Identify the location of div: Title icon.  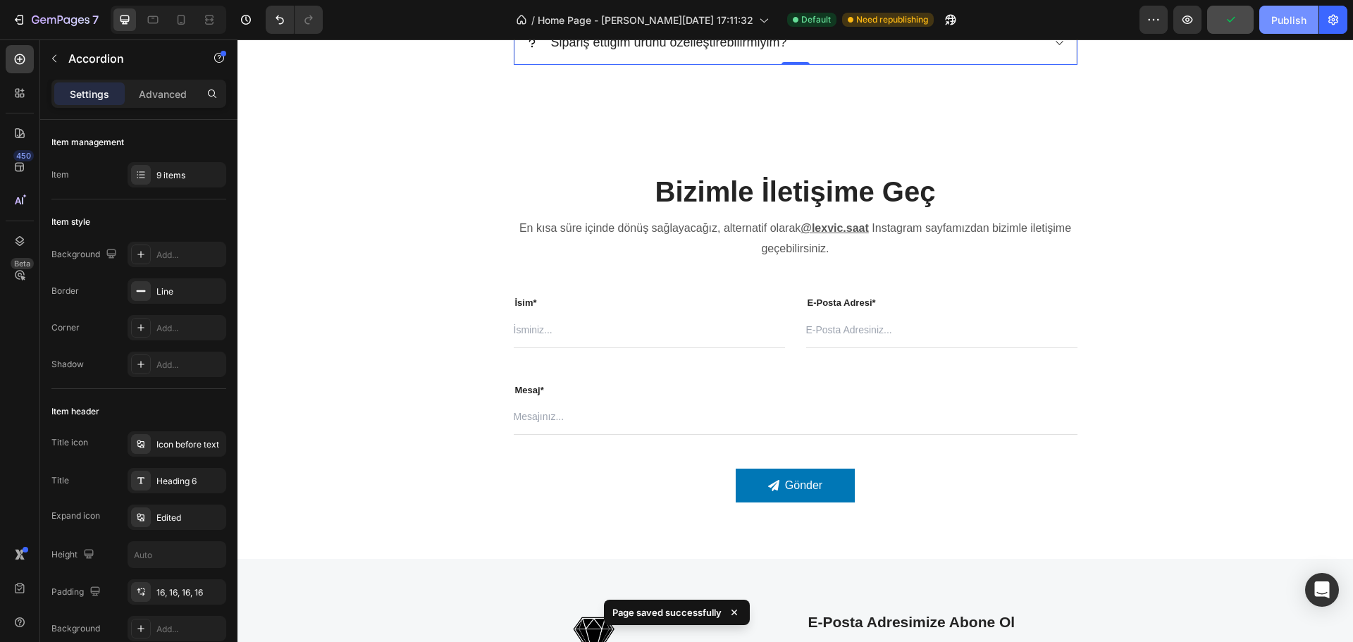
(70, 442).